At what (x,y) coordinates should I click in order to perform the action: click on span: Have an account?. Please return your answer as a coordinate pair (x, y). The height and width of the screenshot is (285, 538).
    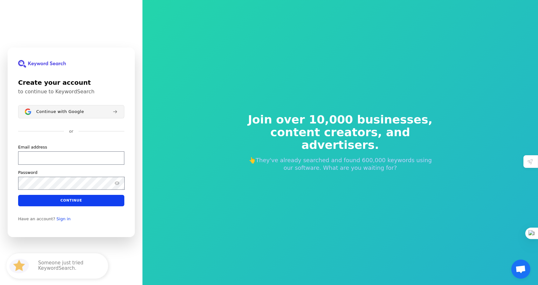
    Looking at the image, I should click on (37, 219).